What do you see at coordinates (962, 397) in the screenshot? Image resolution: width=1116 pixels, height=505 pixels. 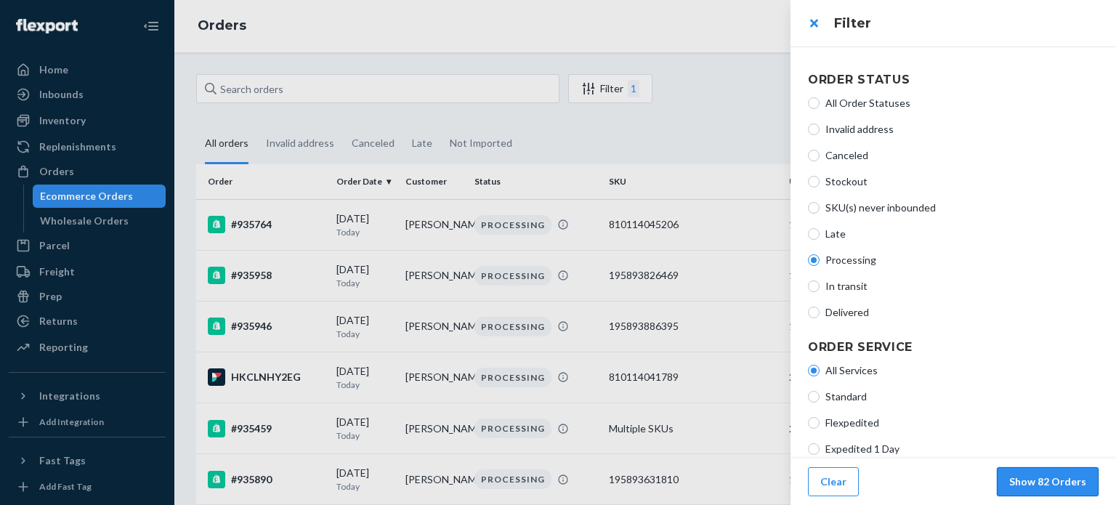 I see `span: Standard` at bounding box center [962, 397].